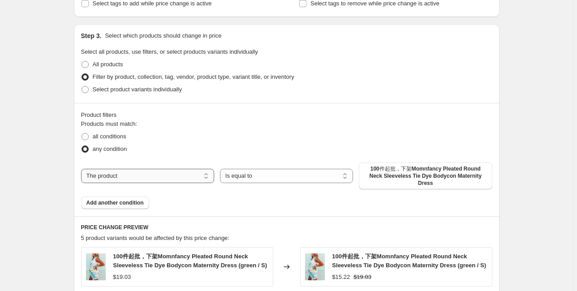  I want to click on span: any condition, so click(110, 149).